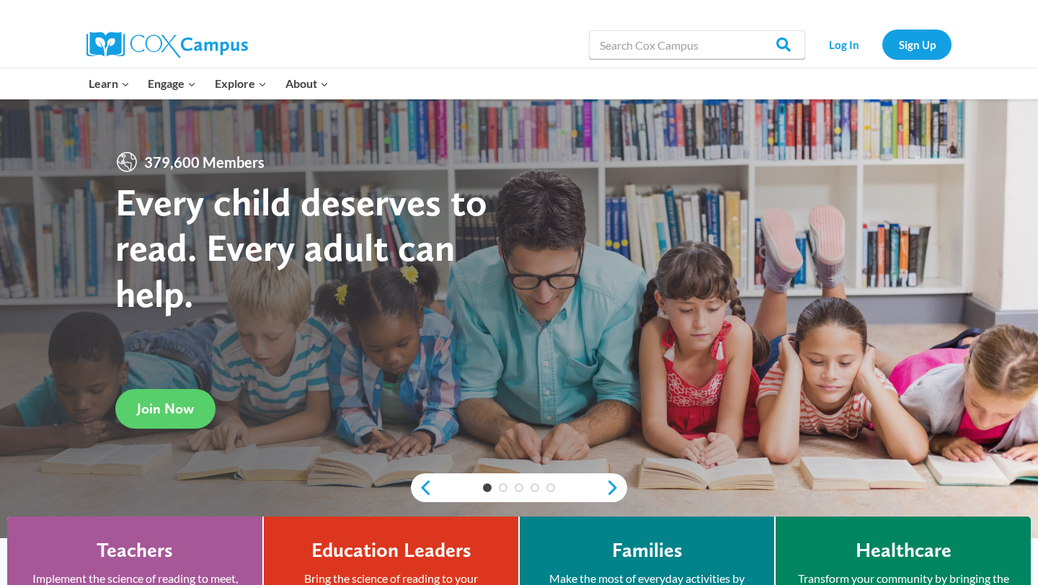  I want to click on strong: Every child deserves to read. Every adult can help., so click(301, 247).